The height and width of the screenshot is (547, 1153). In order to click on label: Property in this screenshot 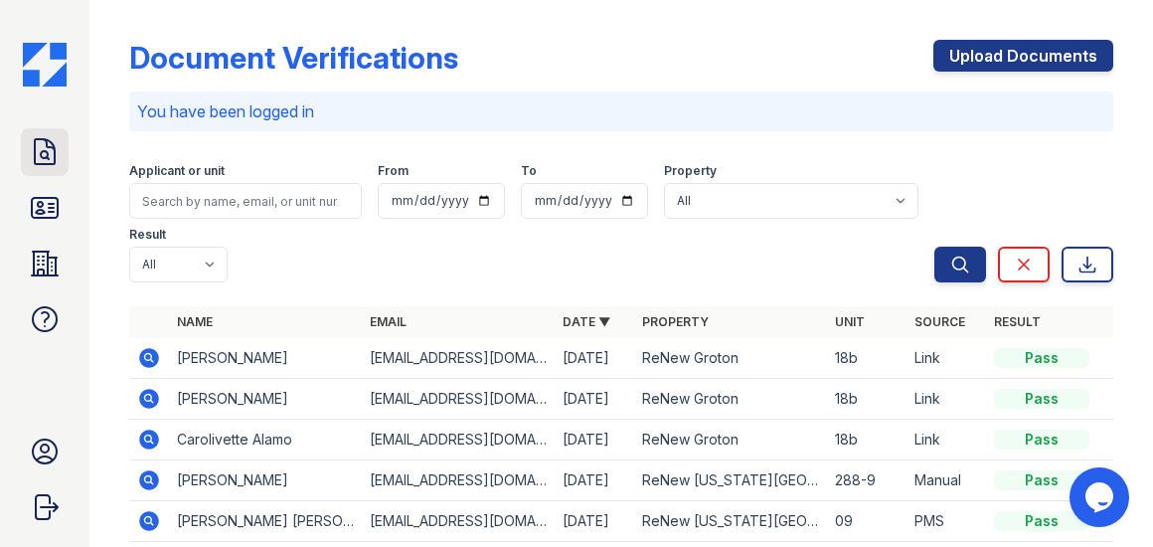, I will do `click(690, 171)`.